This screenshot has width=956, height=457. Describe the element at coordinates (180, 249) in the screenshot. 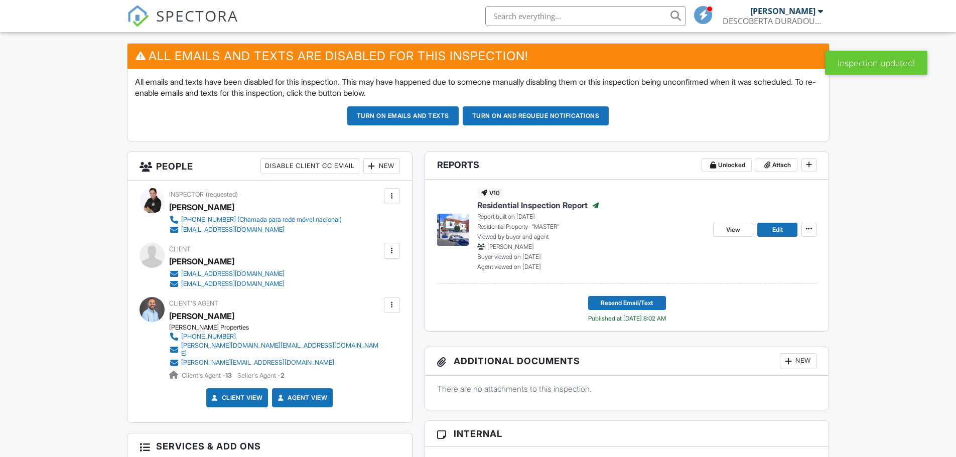

I see `span: Client` at that location.